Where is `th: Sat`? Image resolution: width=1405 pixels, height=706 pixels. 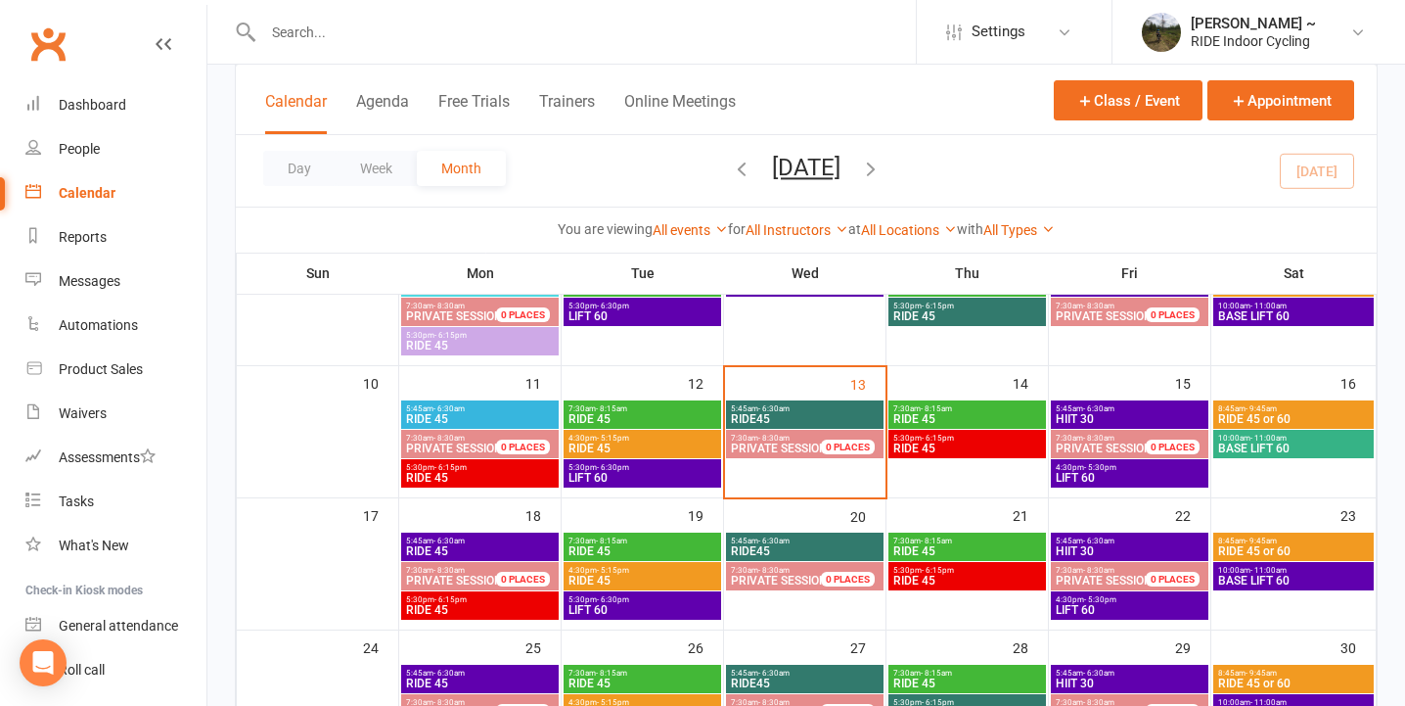
th: Sat is located at coordinates (1294, 273).